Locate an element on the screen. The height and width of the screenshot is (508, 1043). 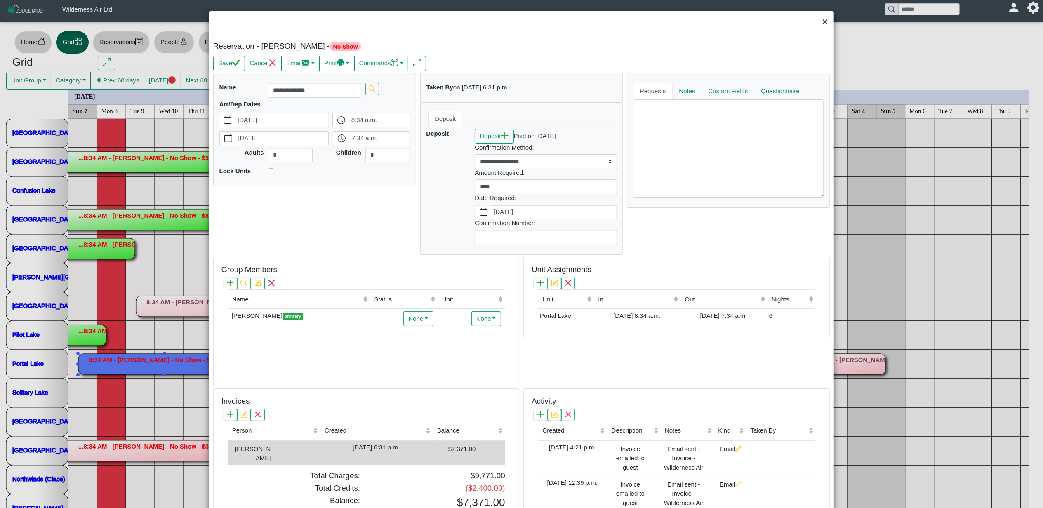
td: Portal Lake is located at coordinates (566, 316).